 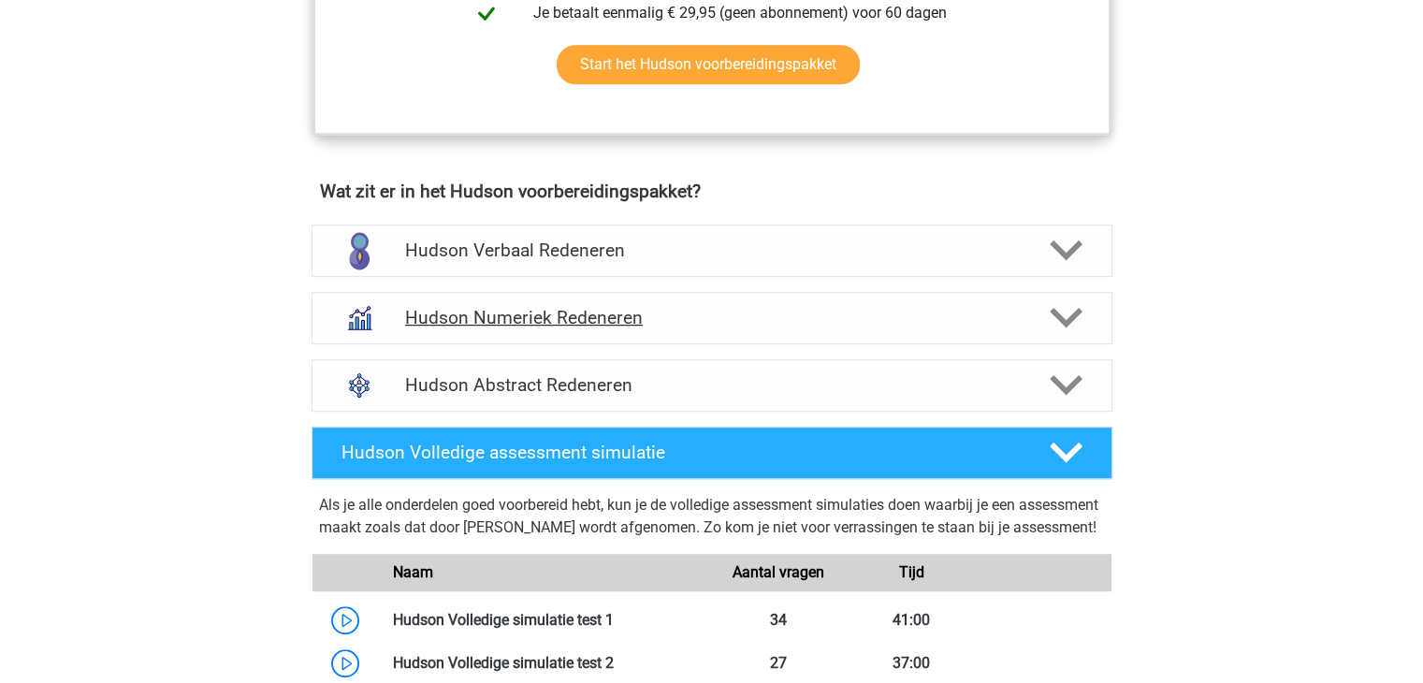 What do you see at coordinates (711, 317) in the screenshot?
I see `h4: Hudson Numeriek Redeneren` at bounding box center [711, 317].